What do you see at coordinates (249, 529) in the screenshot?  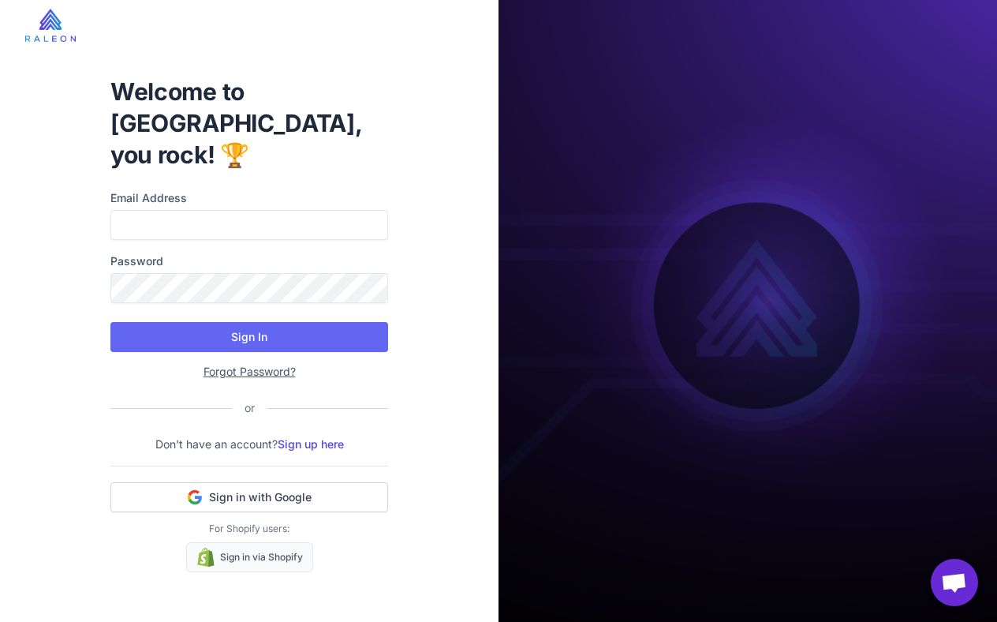 I see `p: For Shopify users:` at bounding box center [249, 529].